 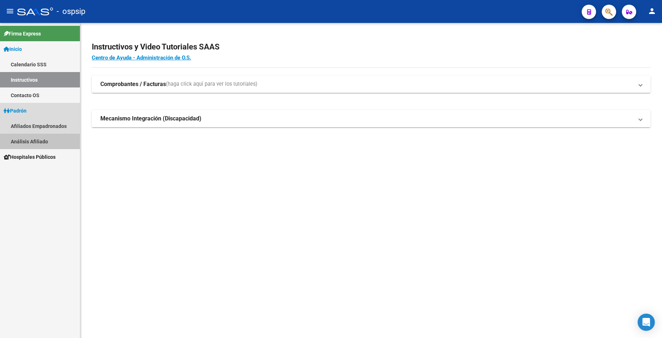 What do you see at coordinates (212, 84) in the screenshot?
I see `span: (haga click aquí para ver los tutoriales)` at bounding box center [212, 84].